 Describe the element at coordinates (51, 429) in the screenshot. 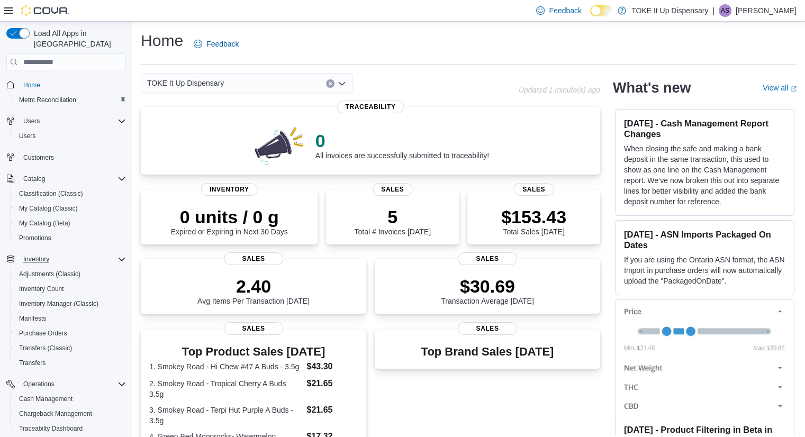

I see `a: Traceabilty Dashboard` at that location.